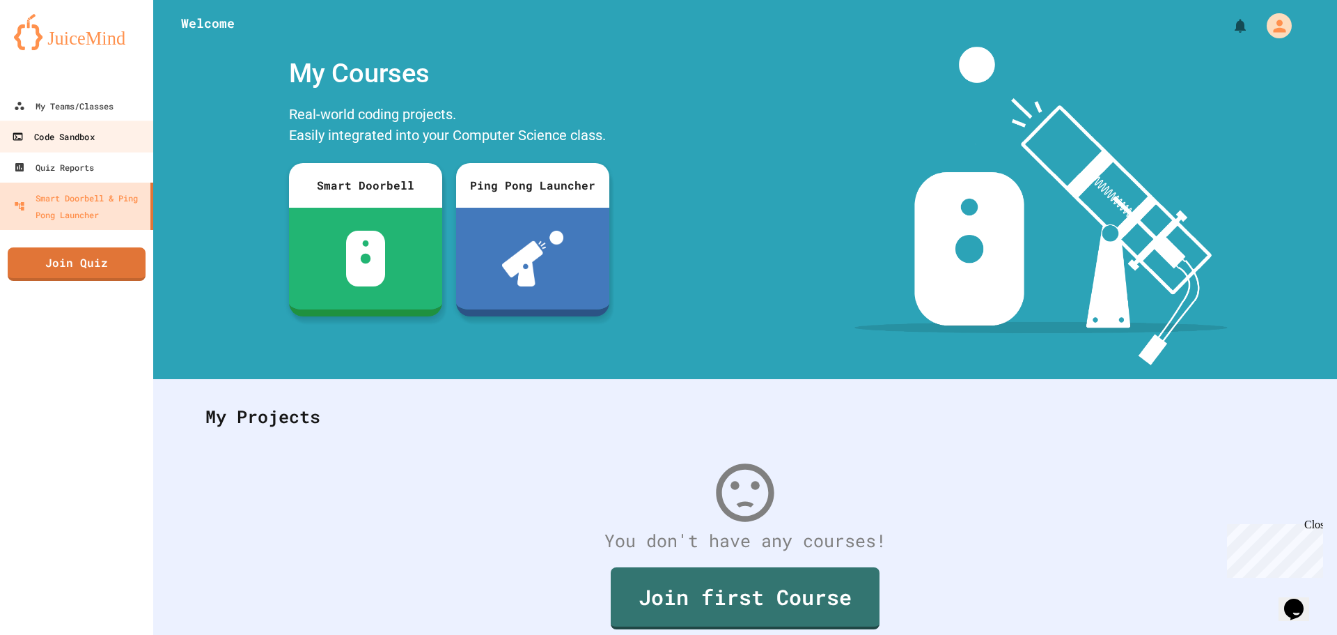 The height and width of the screenshot is (635, 1337). Describe the element at coordinates (79, 206) in the screenshot. I see `div: Smart Doorbell & Ping Pong Launcher` at that location.